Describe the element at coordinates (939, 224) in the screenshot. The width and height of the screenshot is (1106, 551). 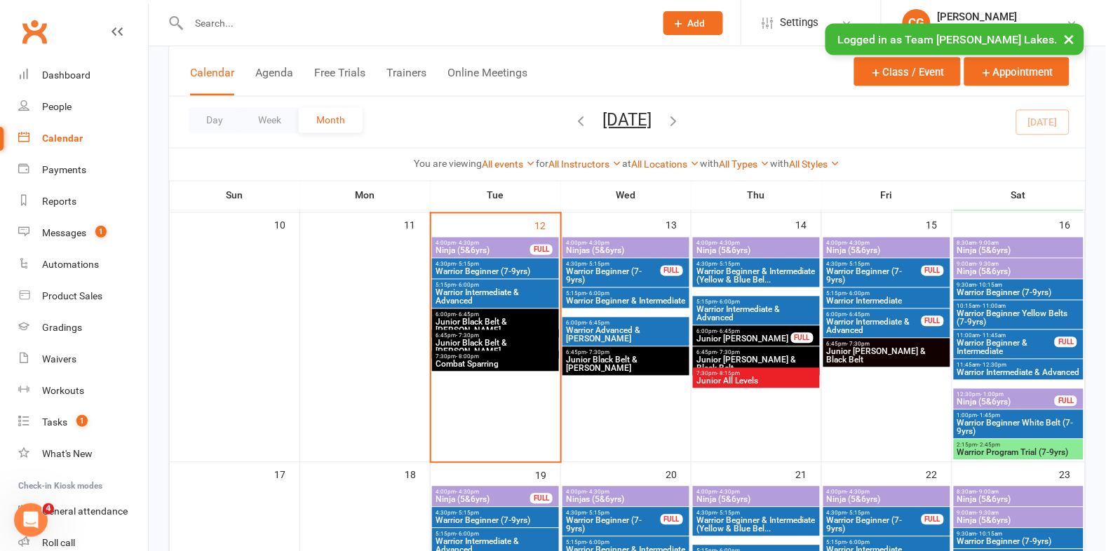
I see `div: 15` at that location.